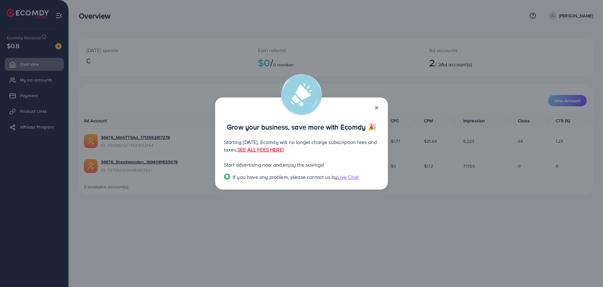 The image size is (603, 287). Describe the element at coordinates (301, 165) in the screenshot. I see `p: Start advertising now and enjoy the savings!` at that location.